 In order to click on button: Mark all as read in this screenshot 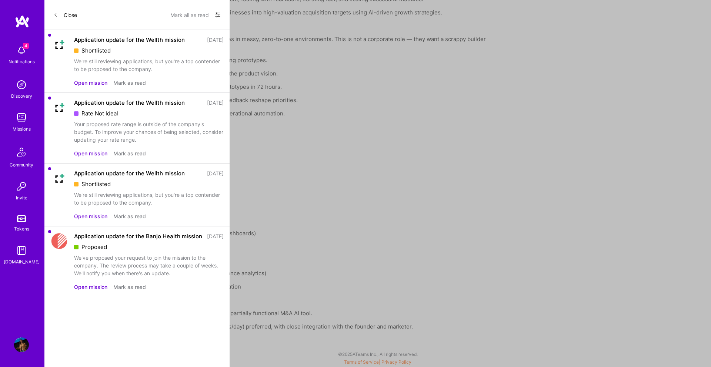, I will do `click(190, 15)`.